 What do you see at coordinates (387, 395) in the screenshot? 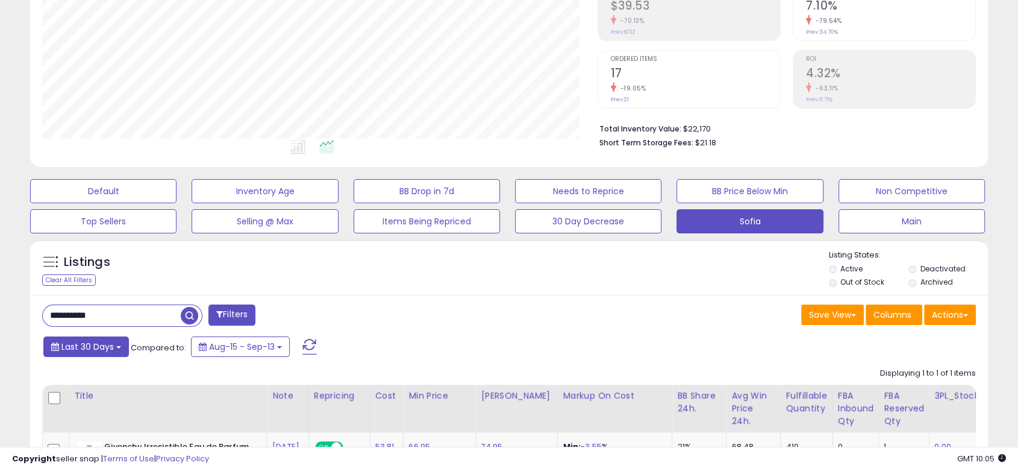
I see `div: Cost` at bounding box center [387, 395].